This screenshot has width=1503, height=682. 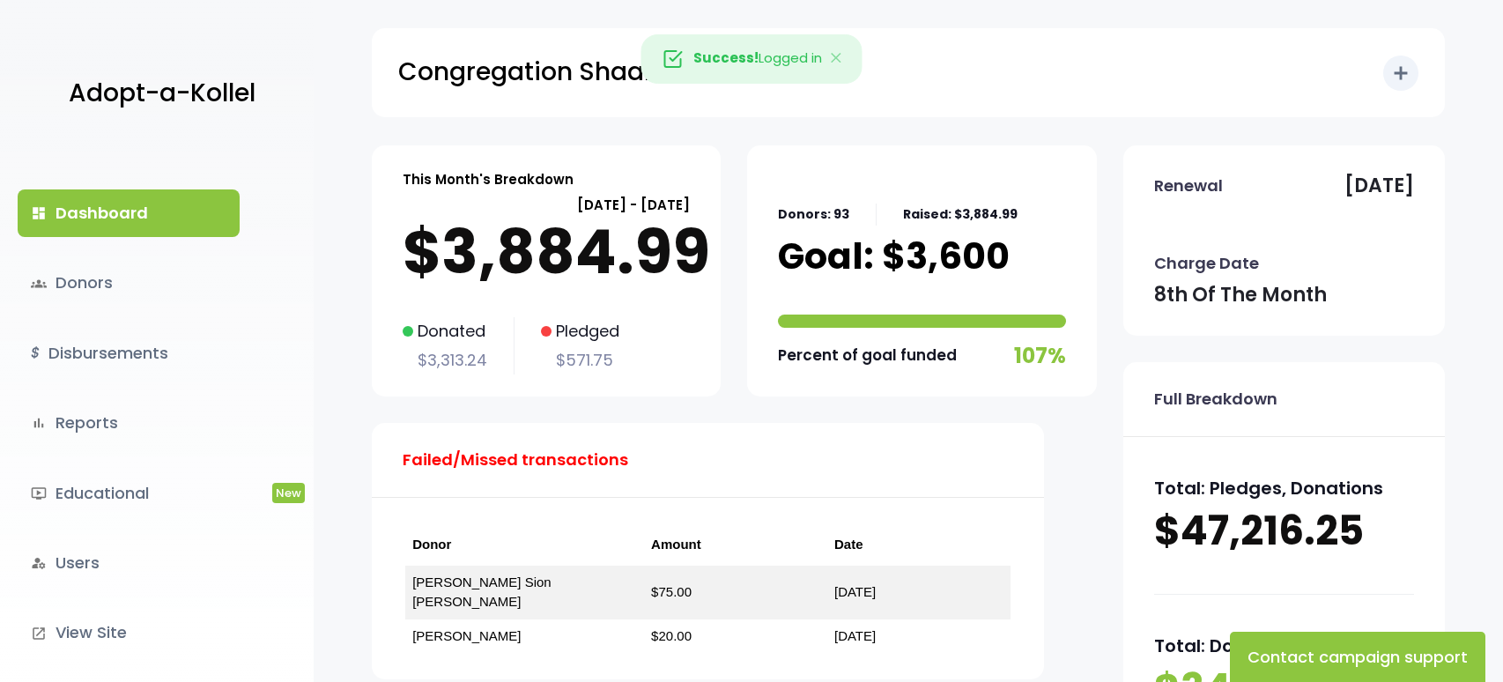 What do you see at coordinates (445, 331) in the screenshot?
I see `p: Donated` at bounding box center [445, 331].